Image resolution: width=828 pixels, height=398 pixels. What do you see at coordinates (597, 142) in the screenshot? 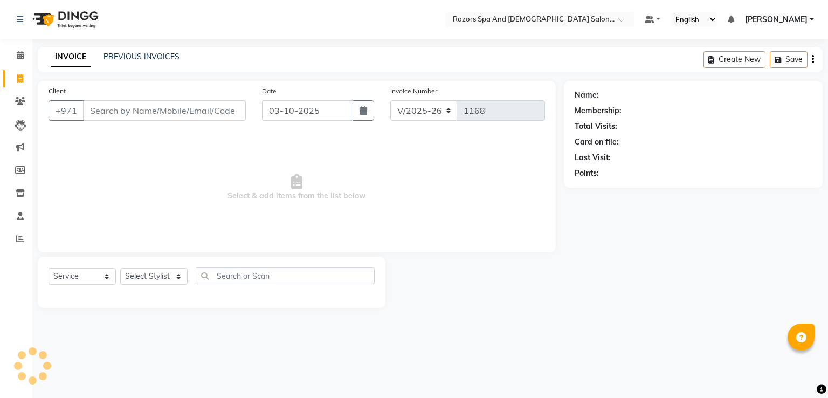
I see `div: Card on file:` at bounding box center [597, 142].